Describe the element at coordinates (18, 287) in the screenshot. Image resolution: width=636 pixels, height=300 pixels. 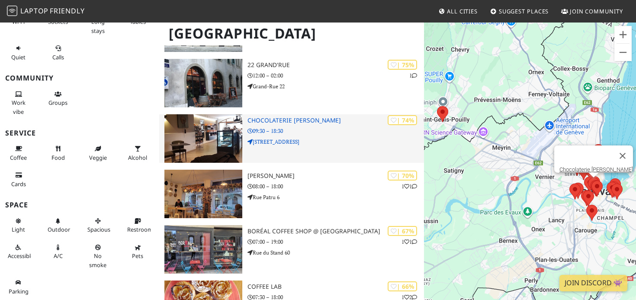
I see `button: Parking` at that location.